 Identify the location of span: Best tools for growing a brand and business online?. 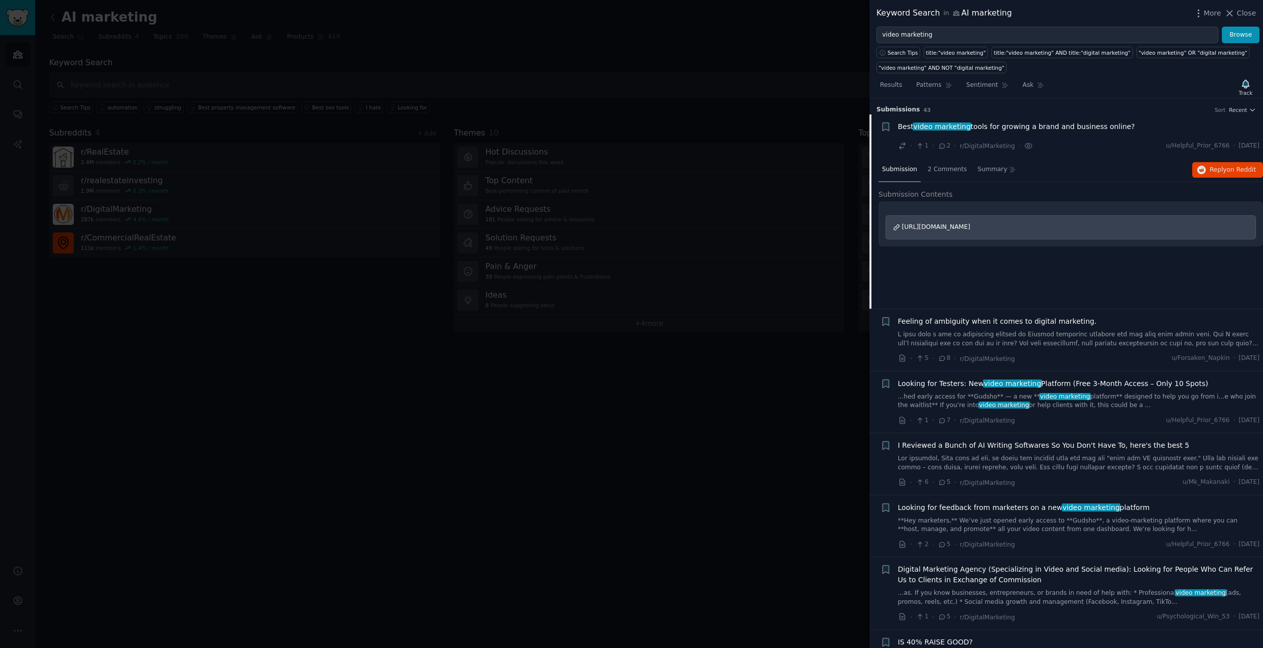
(1017, 127).